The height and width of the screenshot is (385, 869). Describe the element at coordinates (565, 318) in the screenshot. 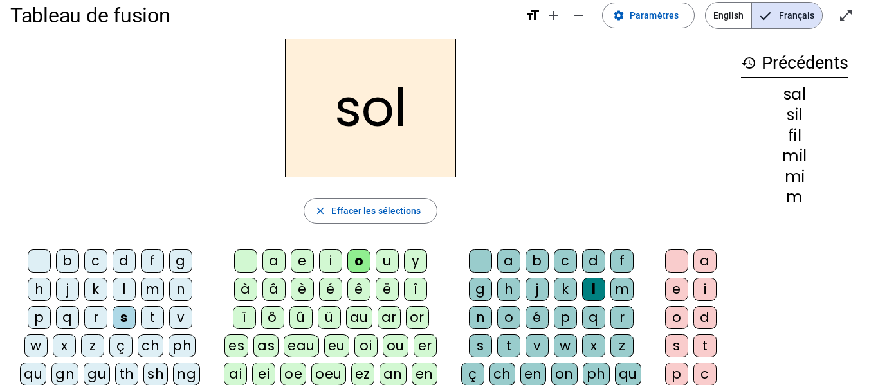

I see `div: p` at that location.